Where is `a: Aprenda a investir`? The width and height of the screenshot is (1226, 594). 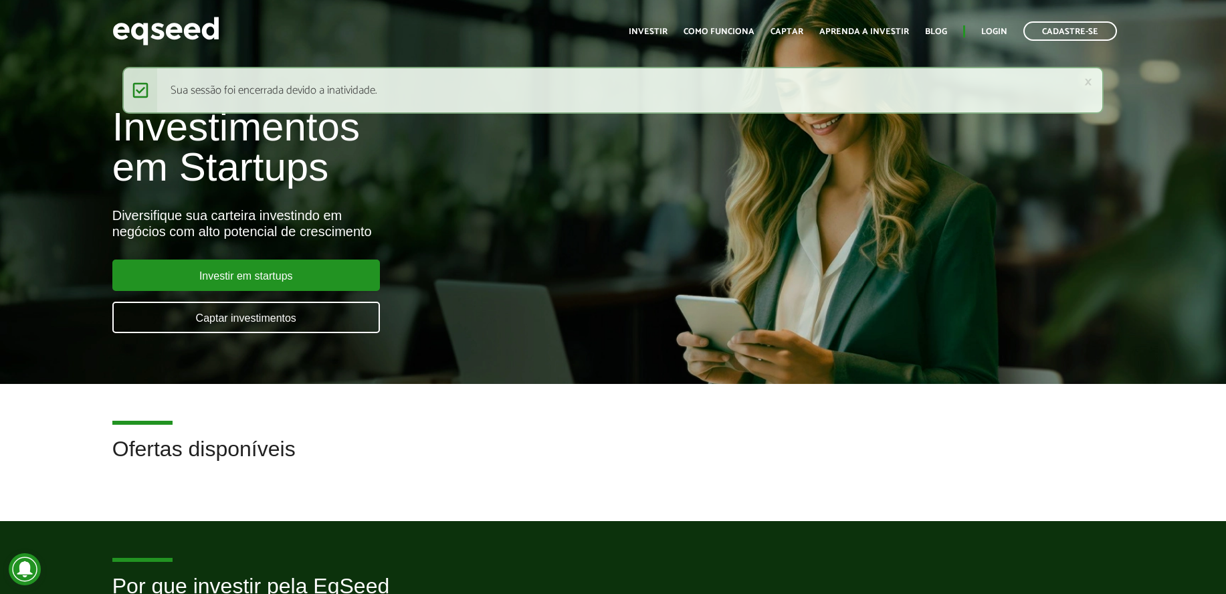 a: Aprenda a investir is located at coordinates (864, 31).